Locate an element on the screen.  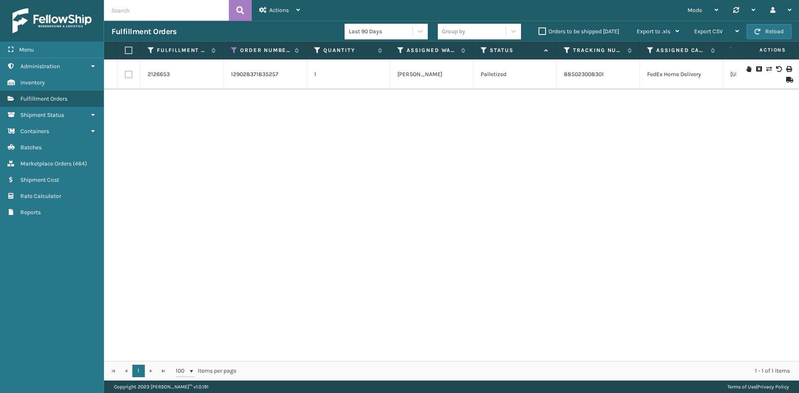
i: Void Label is located at coordinates (779, 69).